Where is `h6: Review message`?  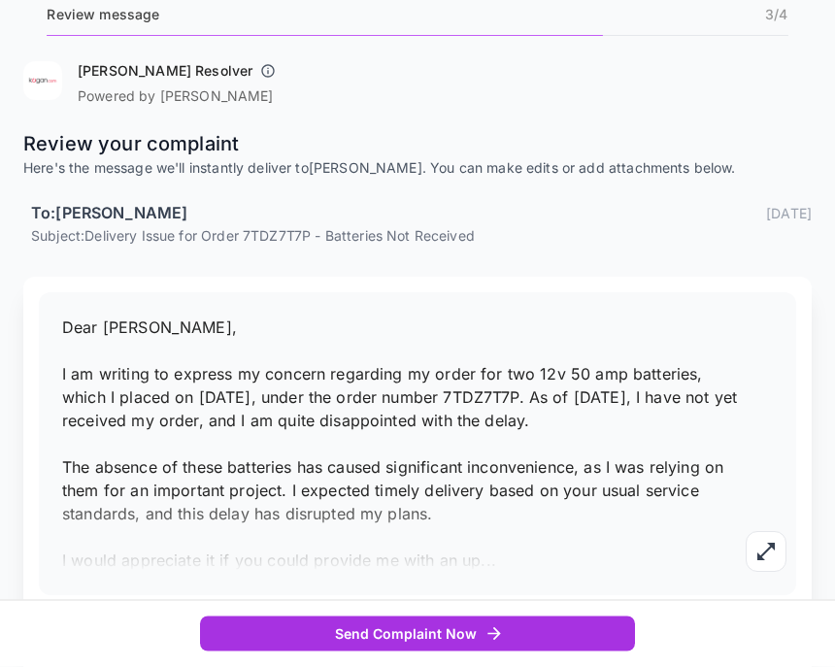
h6: Review message is located at coordinates (103, 16).